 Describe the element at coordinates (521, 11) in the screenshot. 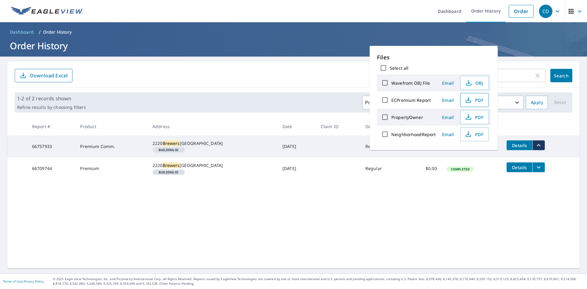

I see `a: Order` at that location.